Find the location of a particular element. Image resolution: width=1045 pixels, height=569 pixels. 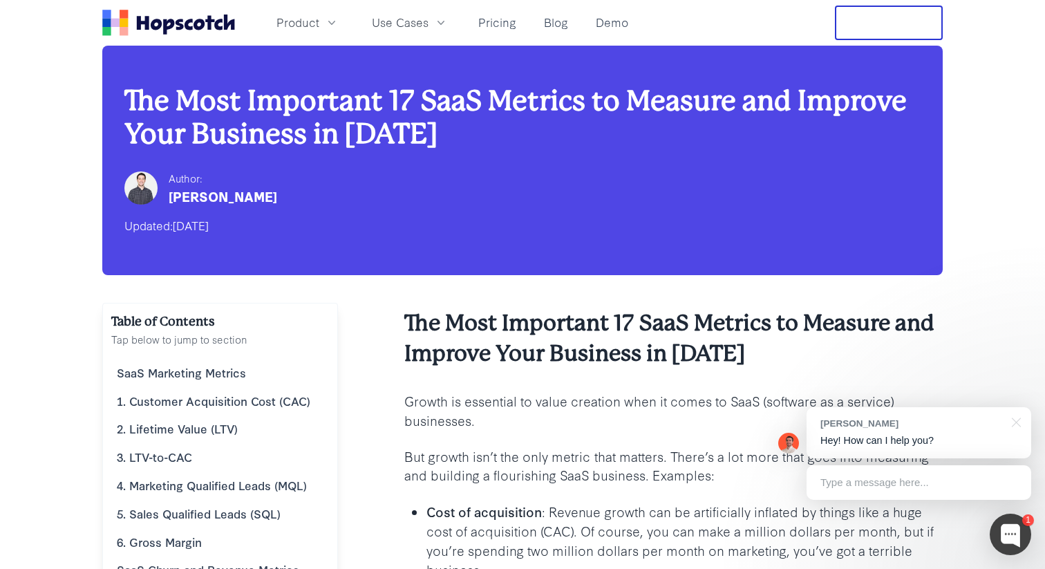

b: 2. Lifetime Value (LTV) is located at coordinates (177, 428).